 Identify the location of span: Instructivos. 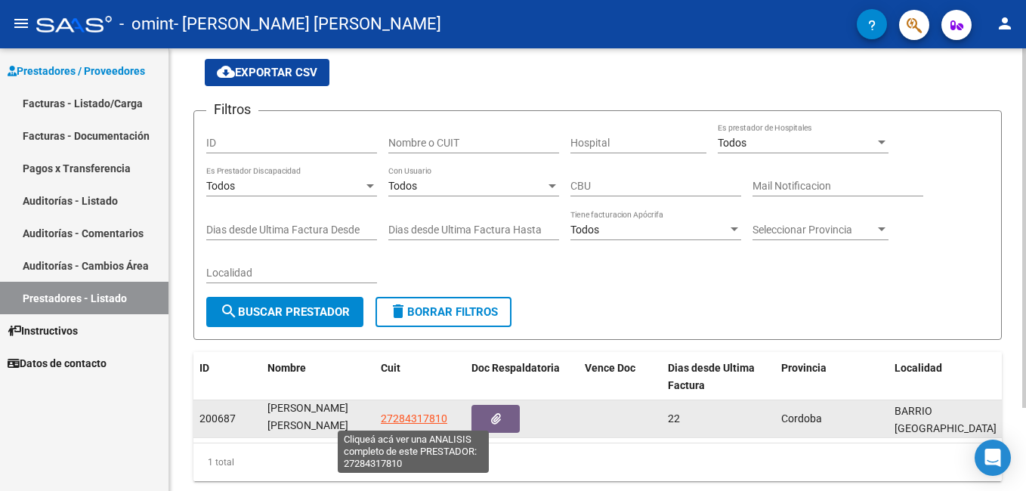
(42, 331).